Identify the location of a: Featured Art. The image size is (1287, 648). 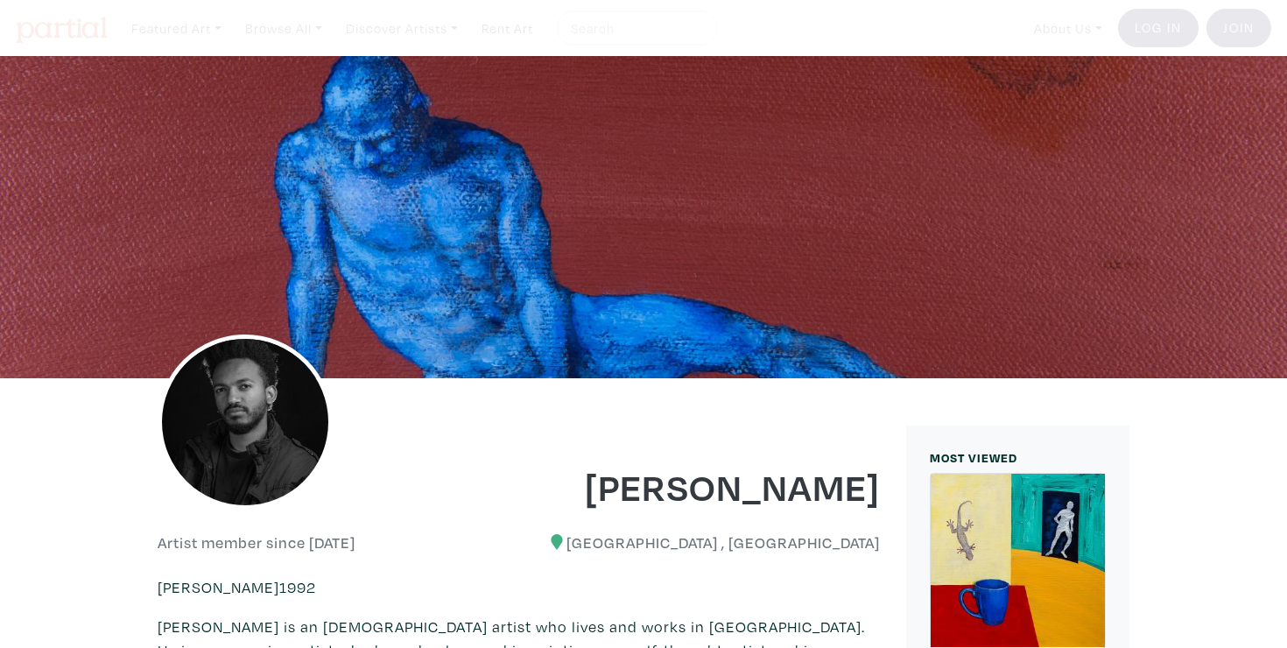
(176, 28).